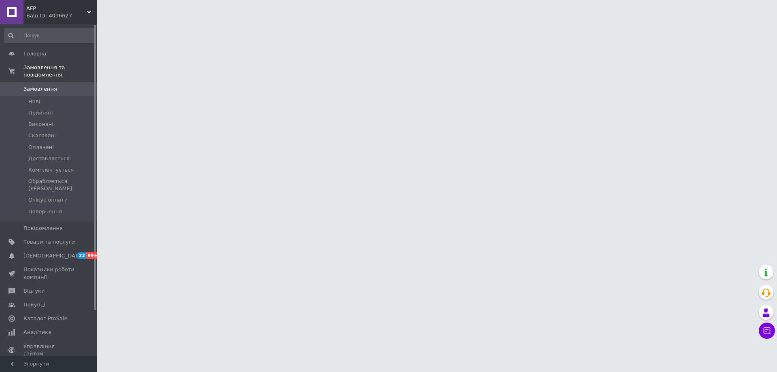  Describe the element at coordinates (51, 170) in the screenshot. I see `span: Комплектується` at that location.